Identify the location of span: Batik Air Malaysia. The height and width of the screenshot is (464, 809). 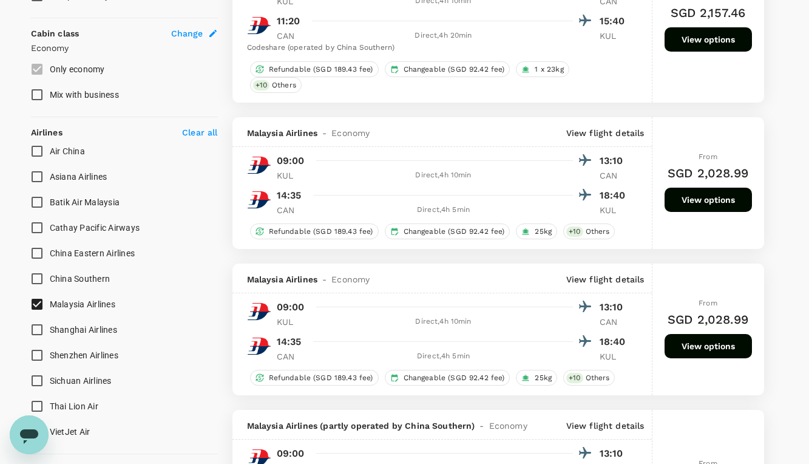
(85, 202).